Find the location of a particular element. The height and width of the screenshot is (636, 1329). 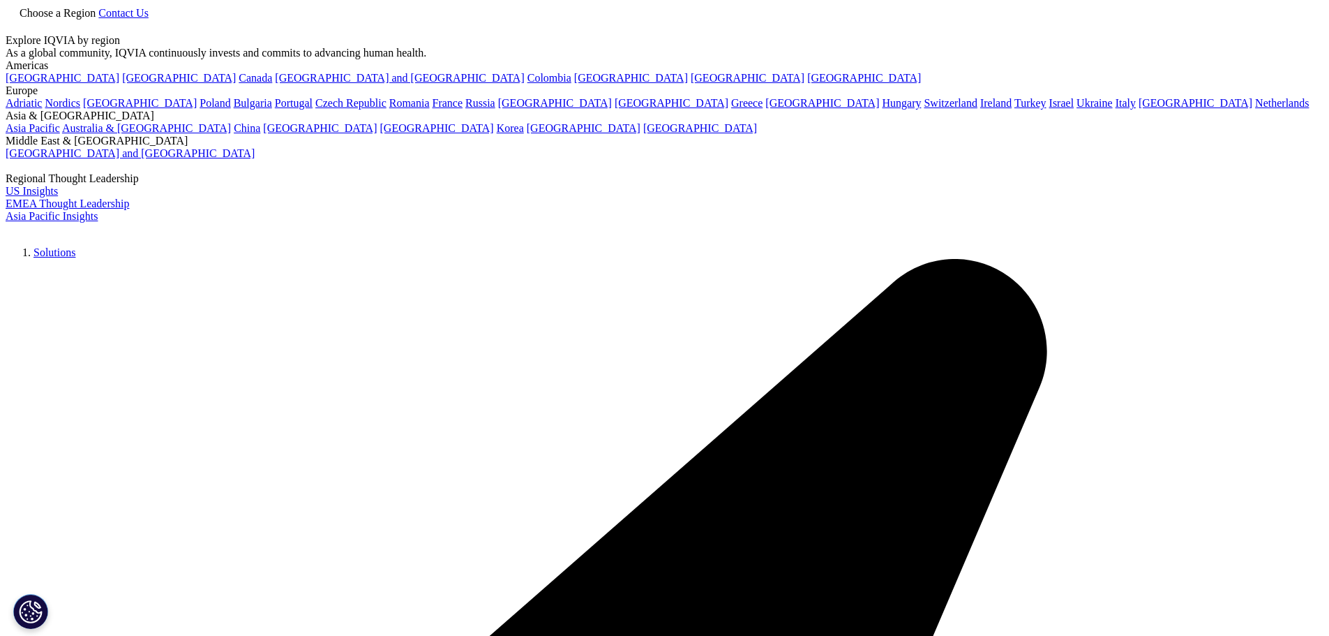

div: Europe is located at coordinates (664, 91).